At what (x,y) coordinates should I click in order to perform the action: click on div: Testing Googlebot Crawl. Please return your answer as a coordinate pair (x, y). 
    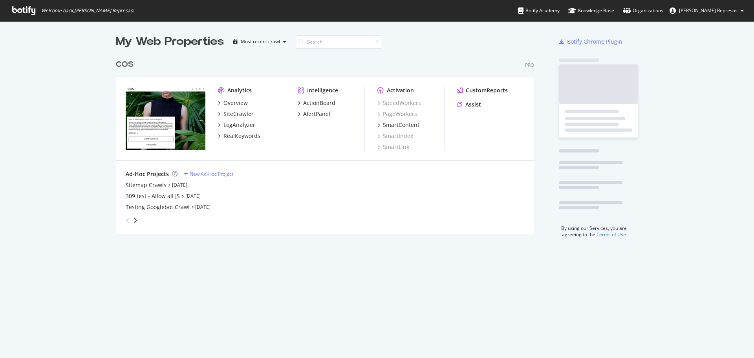
    Looking at the image, I should click on (157, 207).